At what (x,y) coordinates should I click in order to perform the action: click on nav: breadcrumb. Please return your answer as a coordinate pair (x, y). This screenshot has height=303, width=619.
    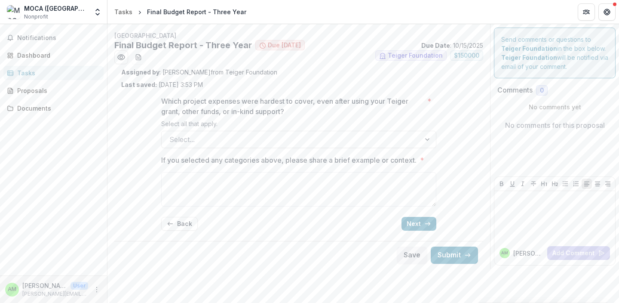
    Looking at the image, I should click on (180, 12).